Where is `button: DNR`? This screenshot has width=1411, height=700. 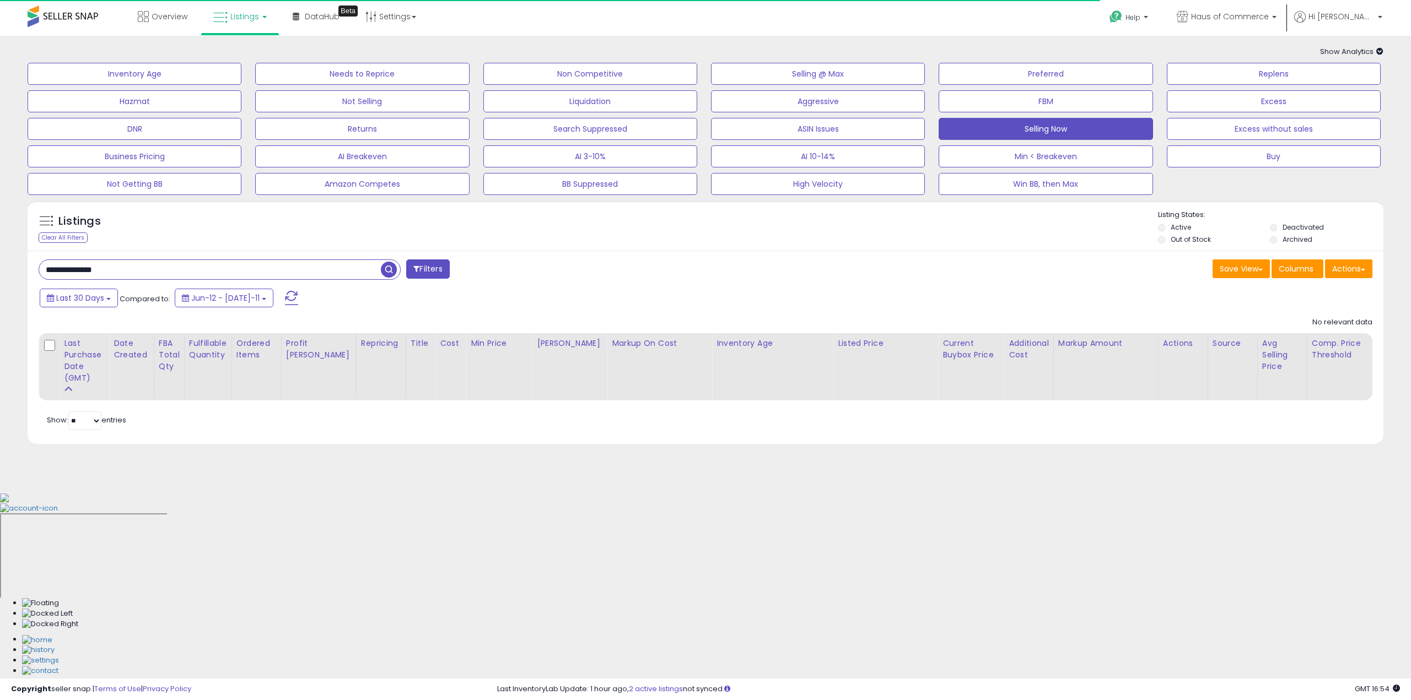 button: DNR is located at coordinates (134, 129).